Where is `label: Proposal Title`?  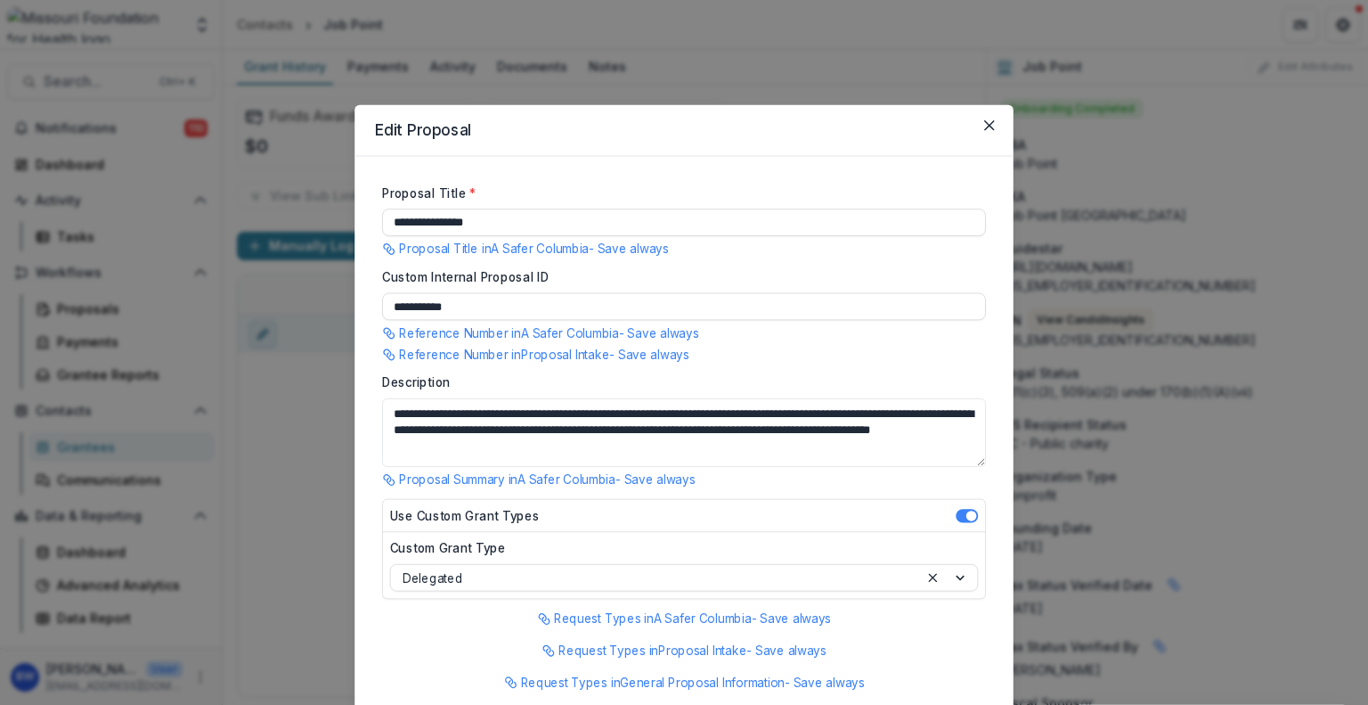 label: Proposal Title is located at coordinates (679, 192).